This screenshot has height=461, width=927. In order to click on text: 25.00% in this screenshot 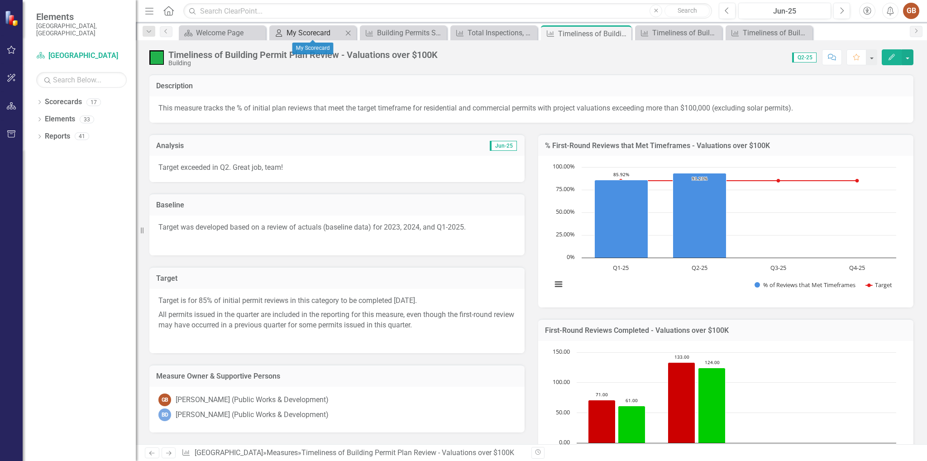, I will do `click(565, 234)`.